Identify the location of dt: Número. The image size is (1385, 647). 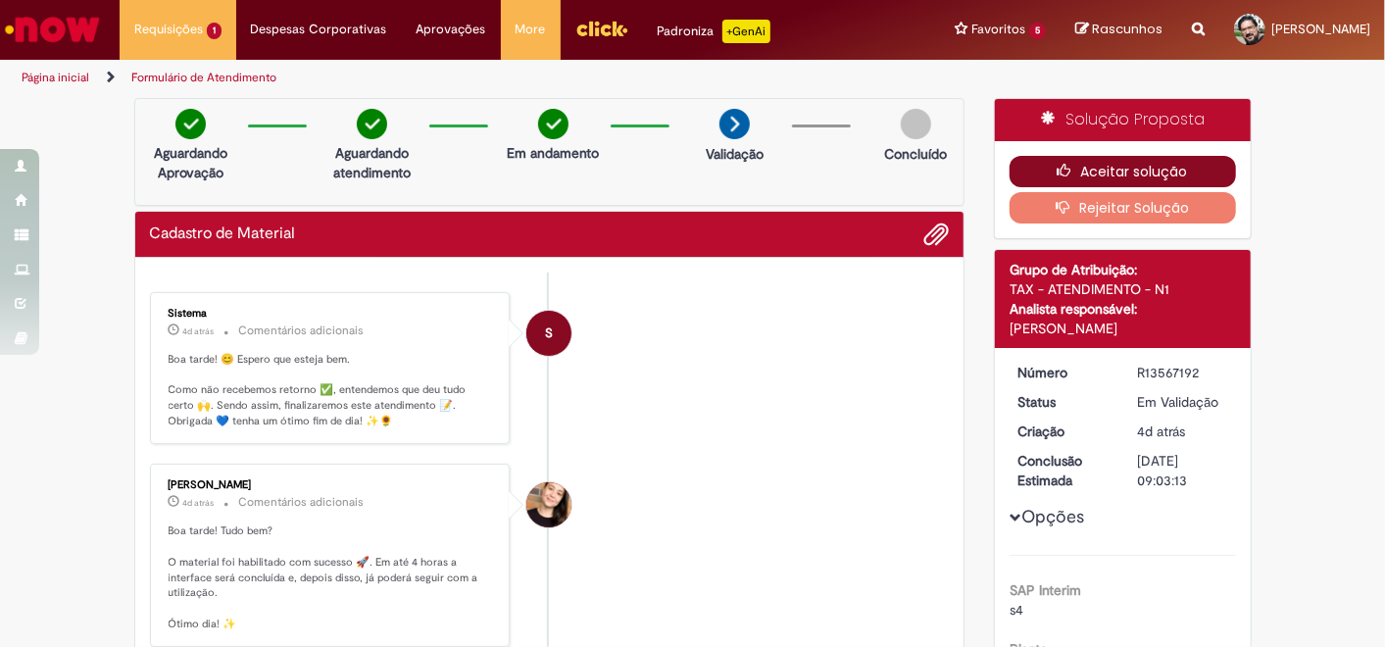
(1062, 372).